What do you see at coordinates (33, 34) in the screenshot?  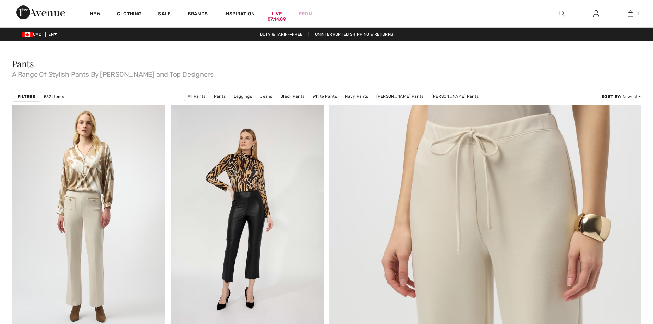 I see `span: CAD` at bounding box center [33, 34].